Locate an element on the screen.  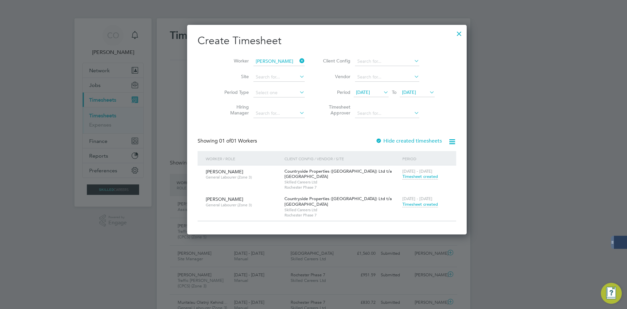
div: Worker / Role is located at coordinates (243, 158).